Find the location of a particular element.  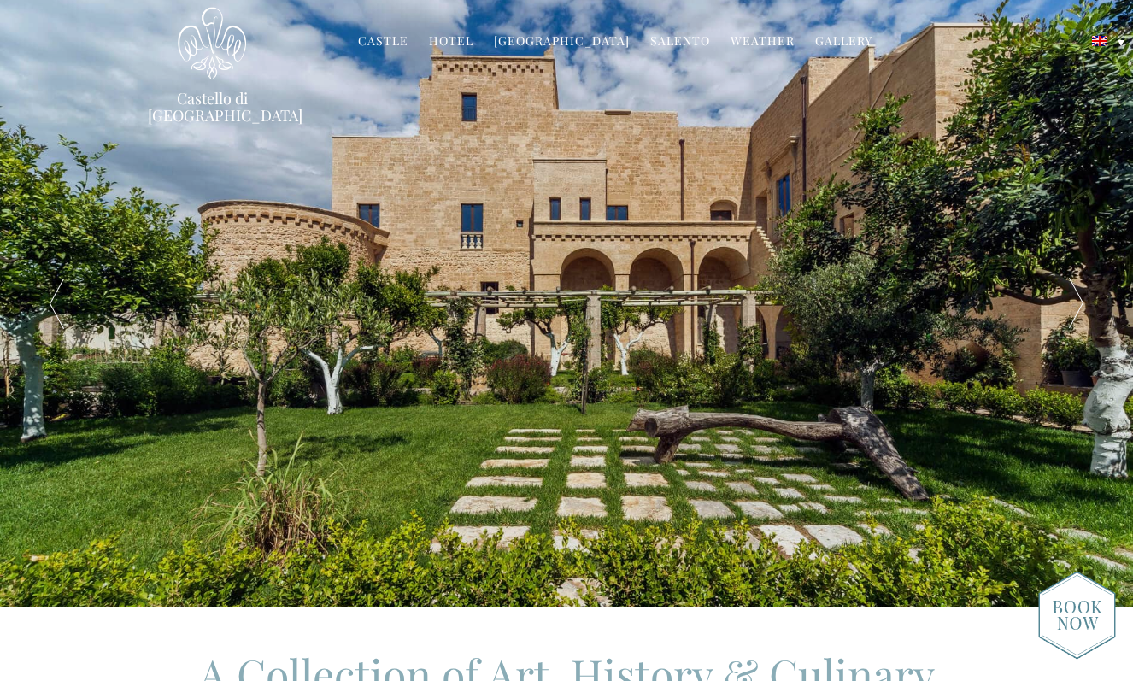

a: Hotel is located at coordinates (451, 42).